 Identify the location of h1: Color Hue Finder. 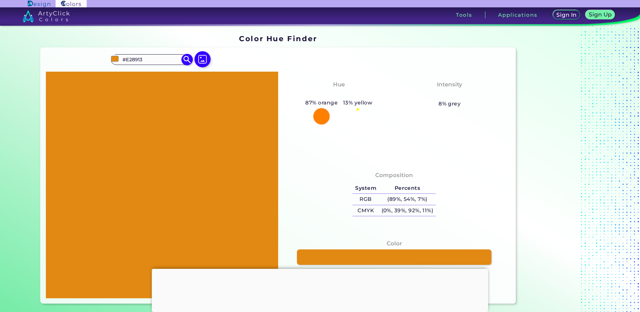
(278, 38).